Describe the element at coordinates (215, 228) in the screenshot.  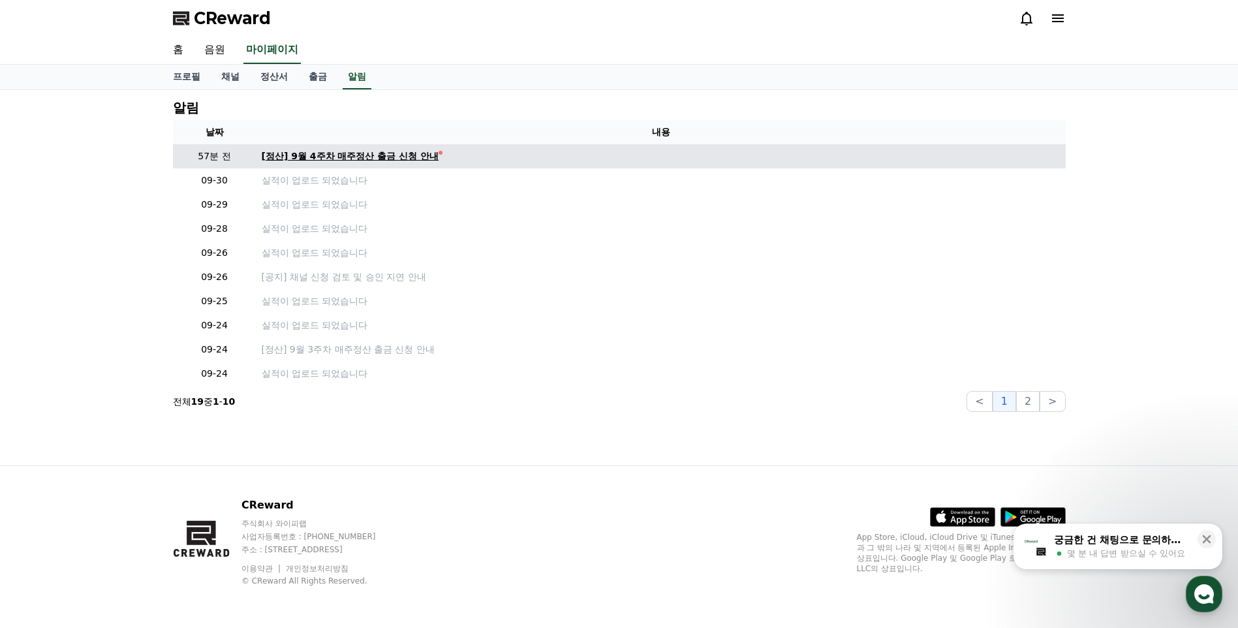
I see `p: 09-28` at that location.